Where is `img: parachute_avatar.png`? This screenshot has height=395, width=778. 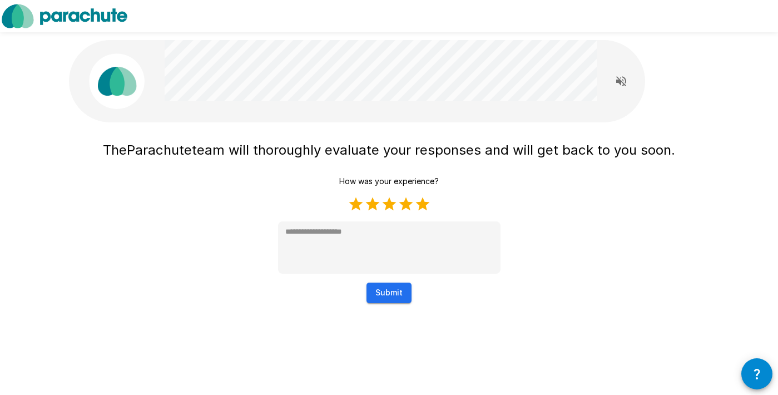
img: parachute_avatar.png is located at coordinates (117, 81).